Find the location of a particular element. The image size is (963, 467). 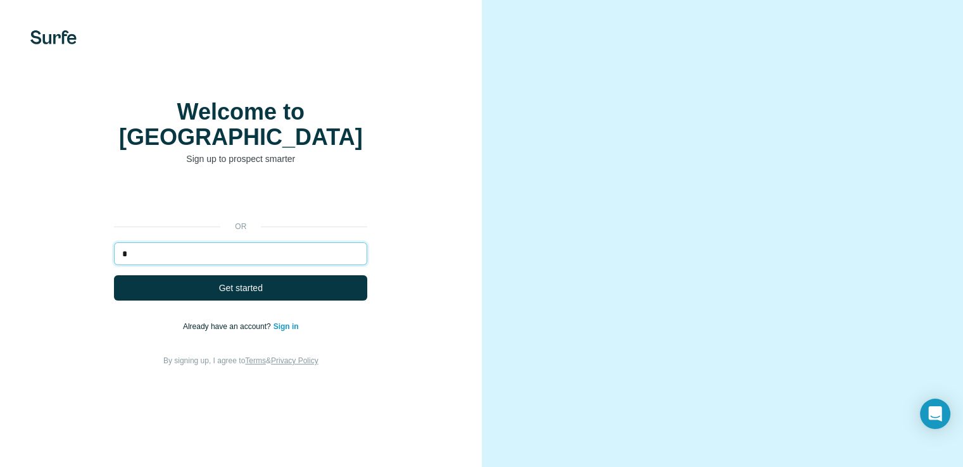

span: Get started is located at coordinates (241, 288).